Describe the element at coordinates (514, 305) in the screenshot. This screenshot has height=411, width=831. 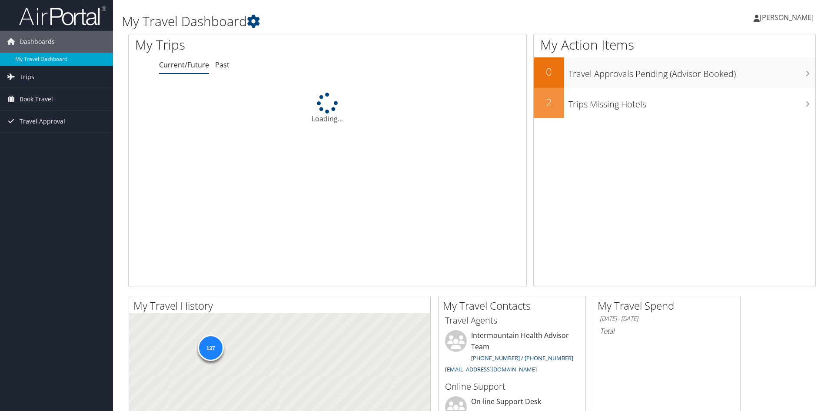
I see `h2: My Travel Contacts` at that location.